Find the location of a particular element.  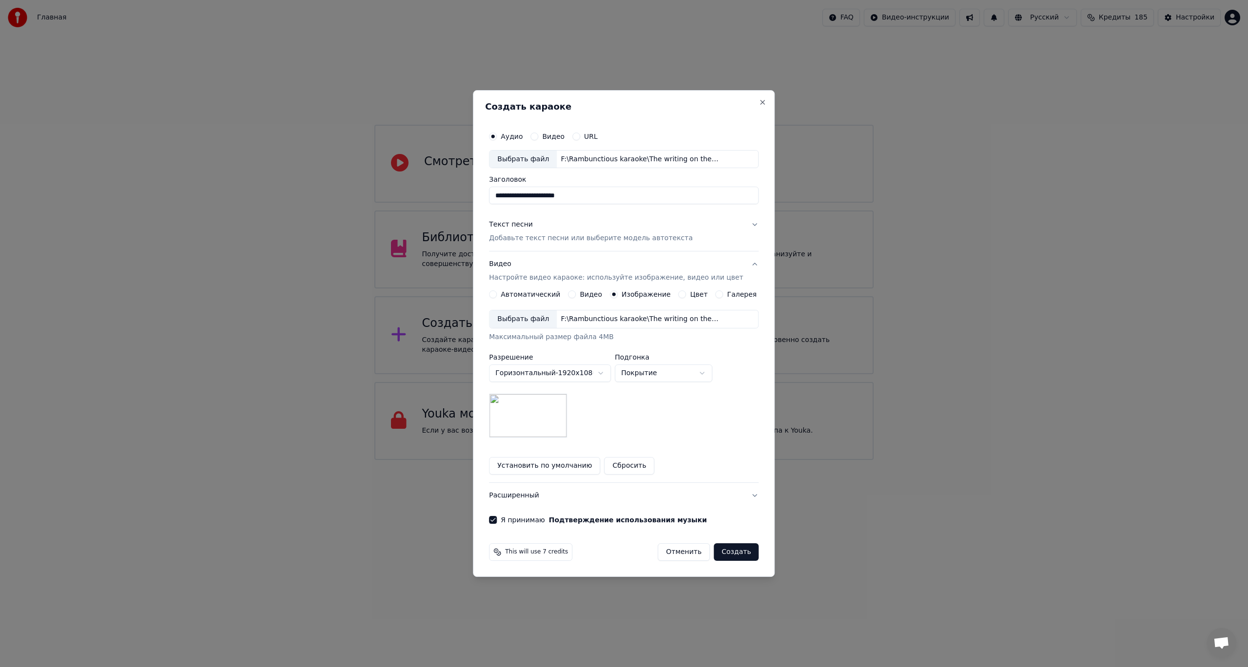

label: Я принимаю is located at coordinates (603, 520).